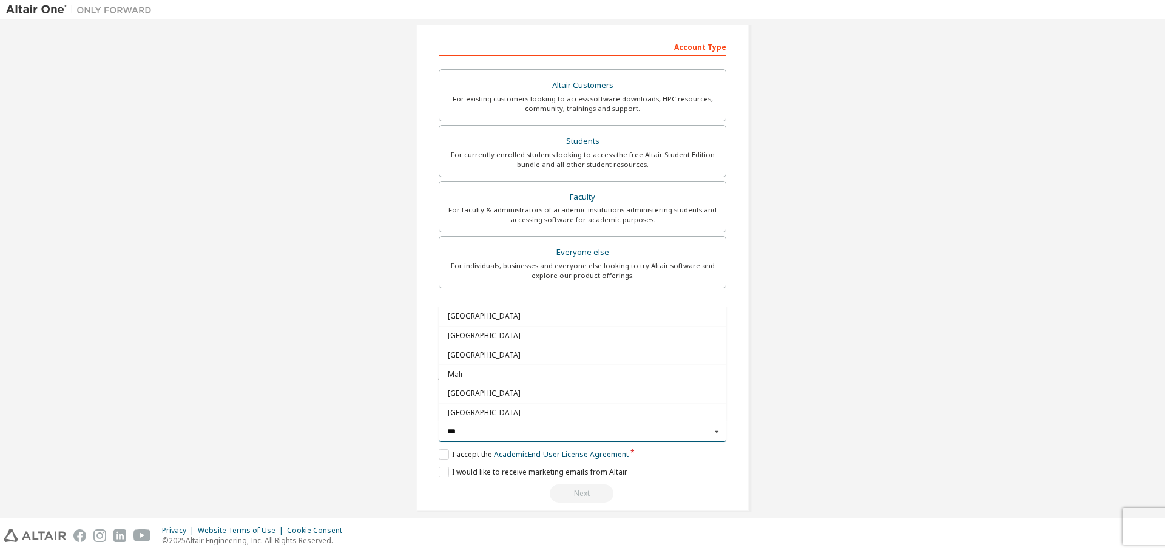  What do you see at coordinates (583, 374) in the screenshot?
I see `span: Mali` at bounding box center [583, 374].